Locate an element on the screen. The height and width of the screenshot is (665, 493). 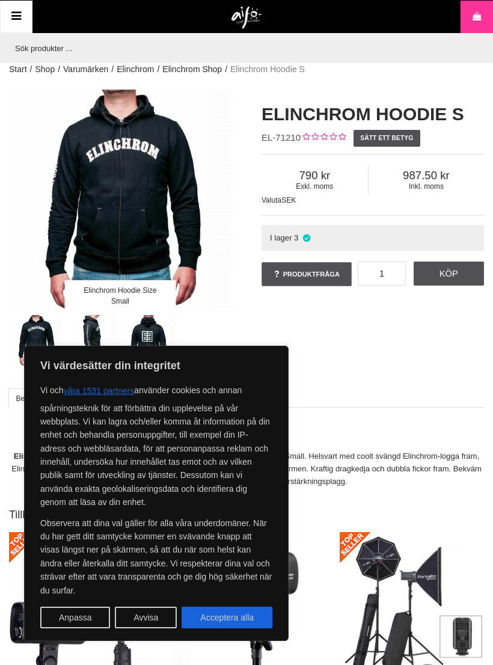
img: logo.png is located at coordinates (246, 18).